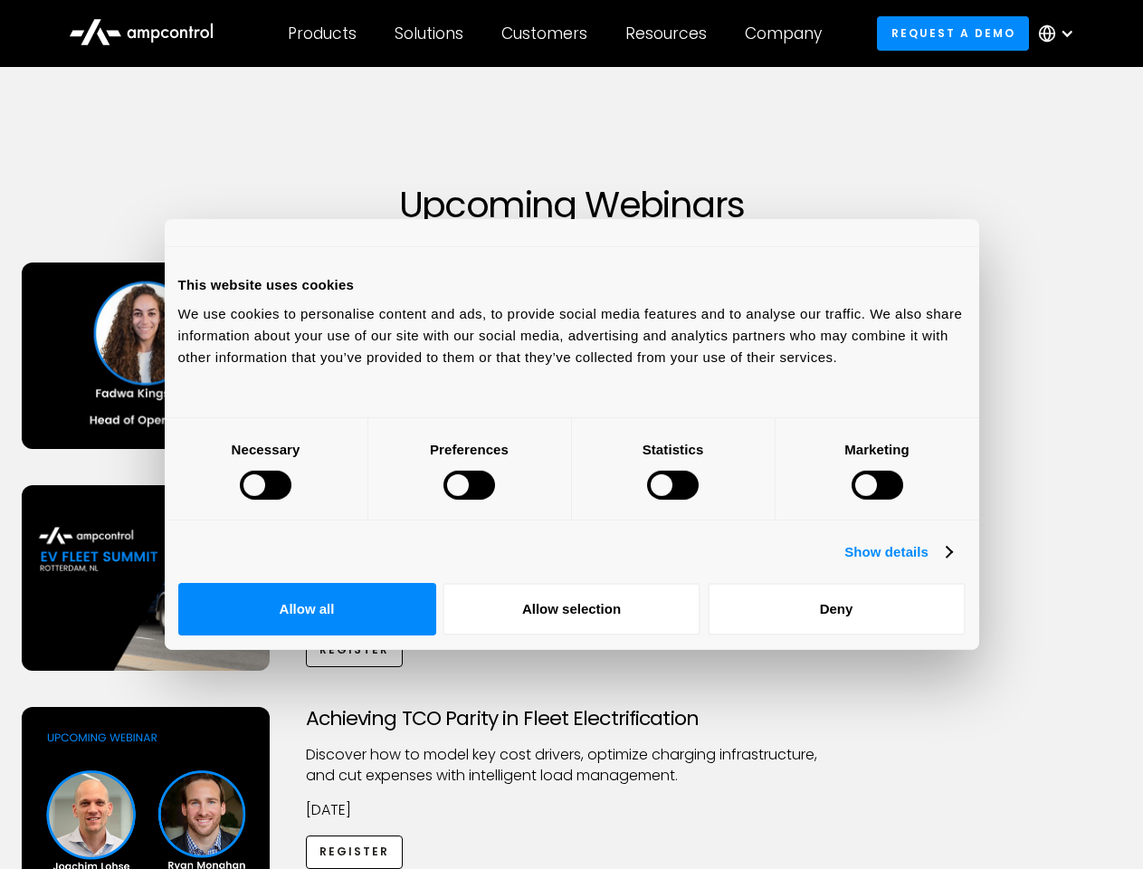 The height and width of the screenshot is (869, 1143). I want to click on div: This website uses cookies, so click(572, 285).